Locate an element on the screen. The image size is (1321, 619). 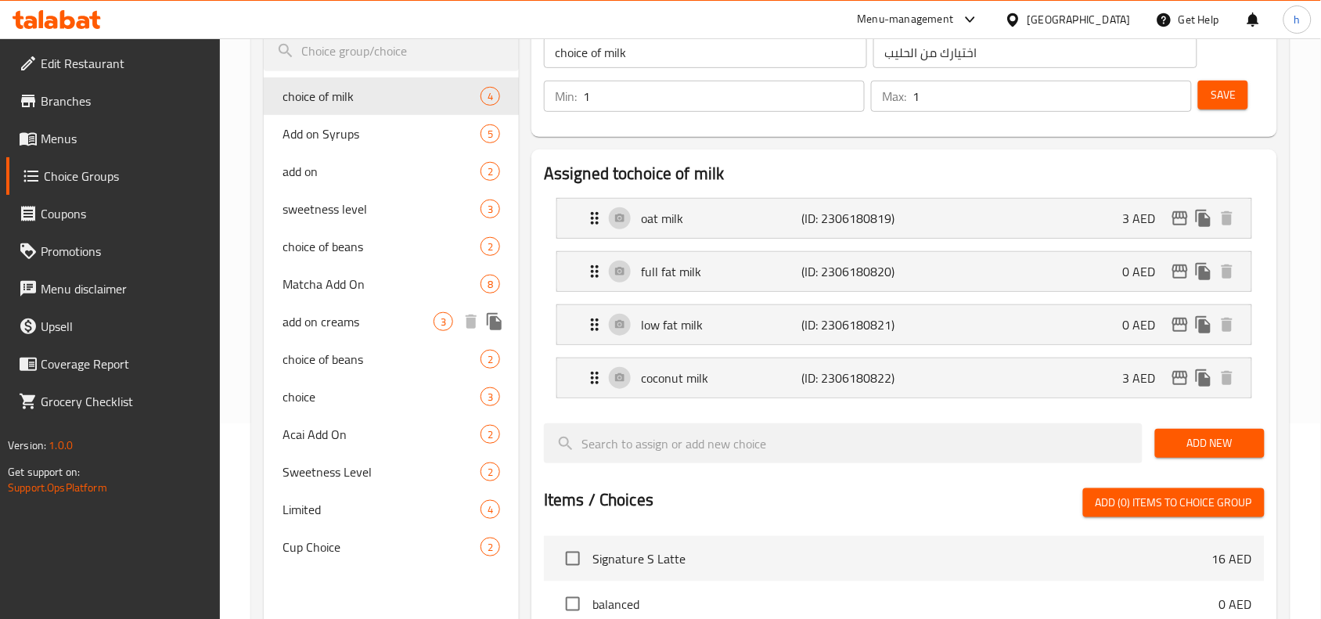
a: Upsell is located at coordinates (113, 326).